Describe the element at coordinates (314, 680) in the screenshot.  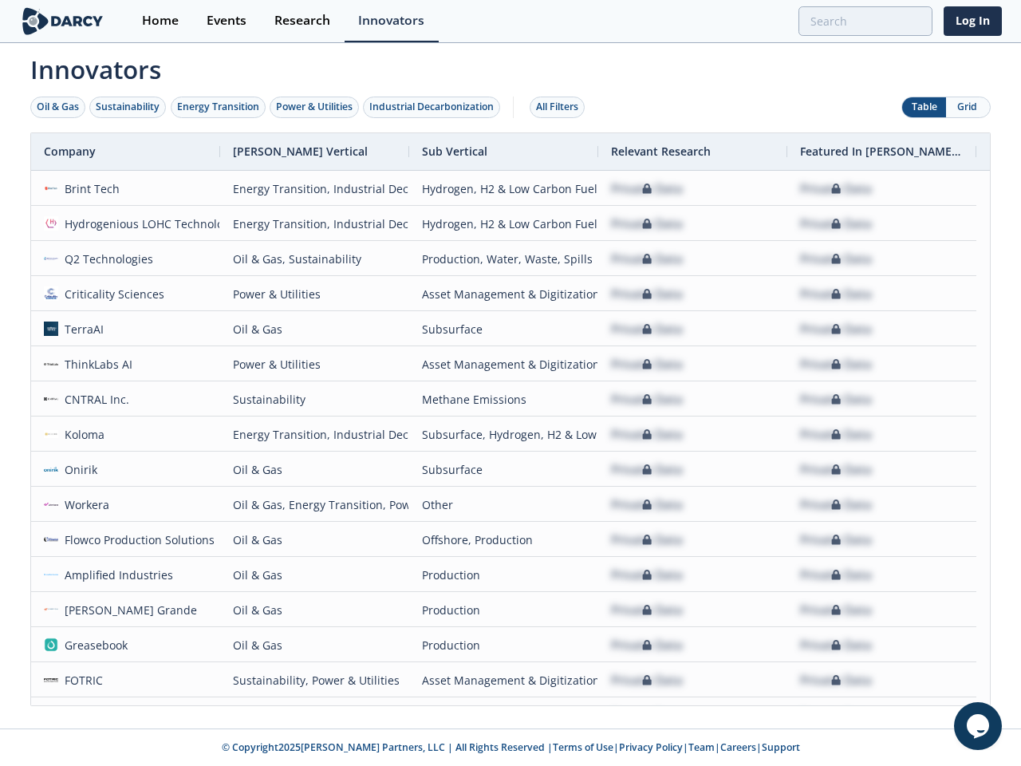
I see `div: Sustainability, Power & Utilities` at that location.